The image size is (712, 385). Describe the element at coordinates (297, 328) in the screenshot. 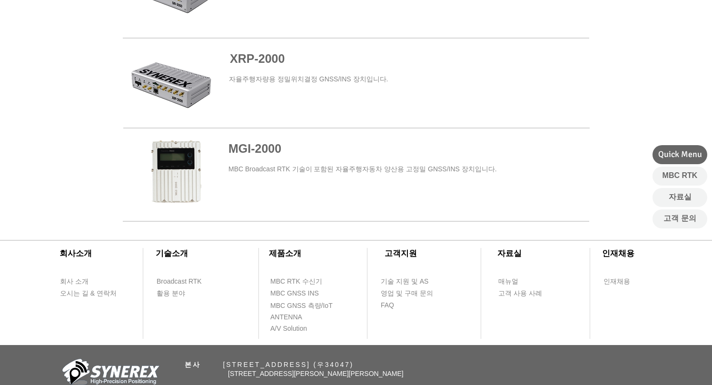

I see `a: A/V Solution` at that location.